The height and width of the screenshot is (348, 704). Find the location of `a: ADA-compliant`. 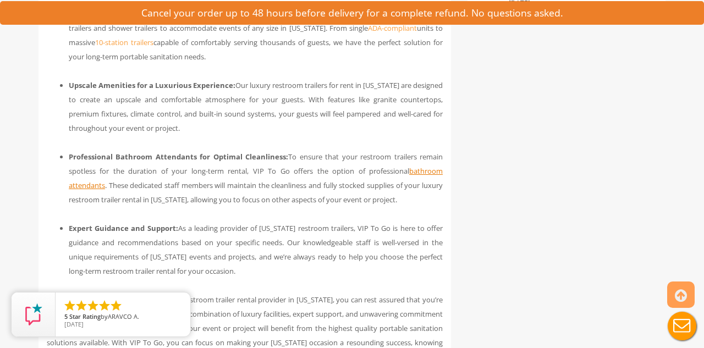

a: ADA-compliant is located at coordinates (392, 28).